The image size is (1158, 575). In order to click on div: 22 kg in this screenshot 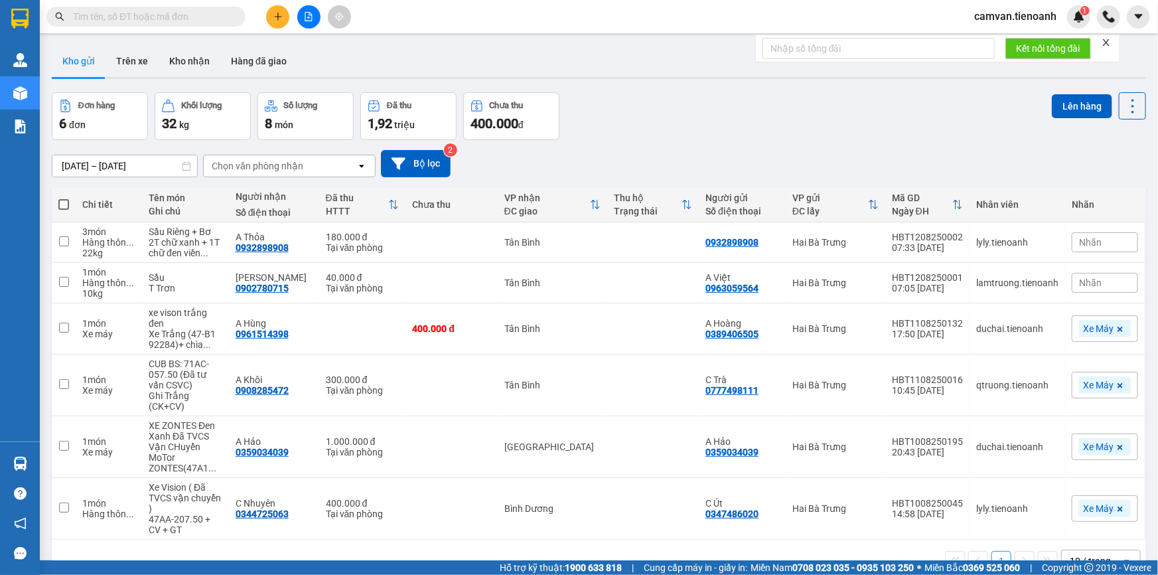, I will do `click(109, 253)`.